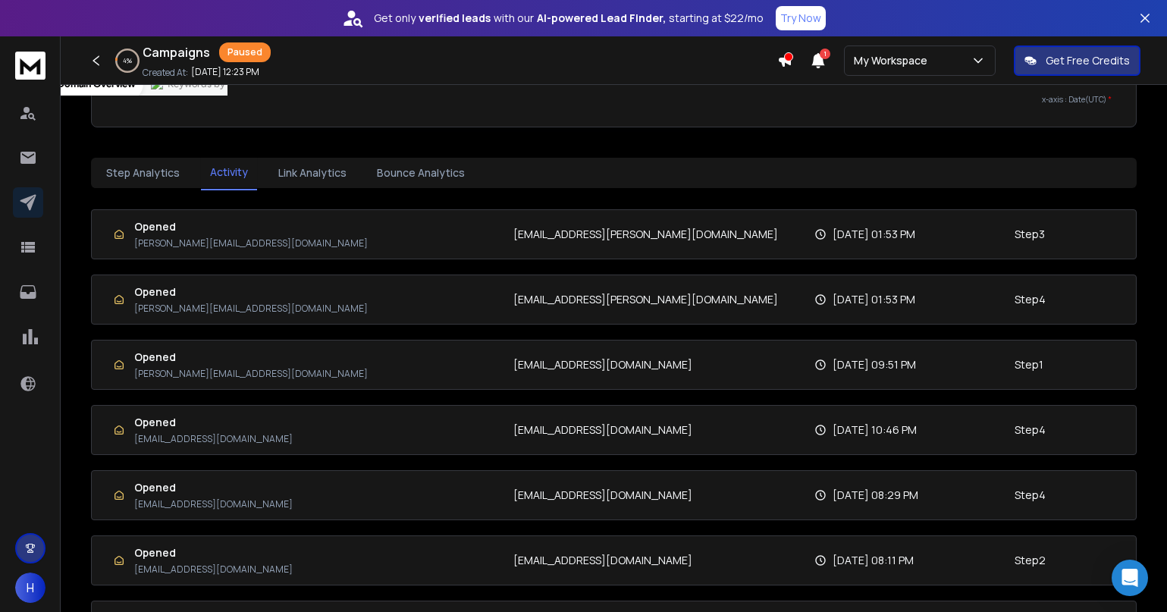 Image resolution: width=1167 pixels, height=612 pixels. I want to click on div: v 4.0.25, so click(58, 30).